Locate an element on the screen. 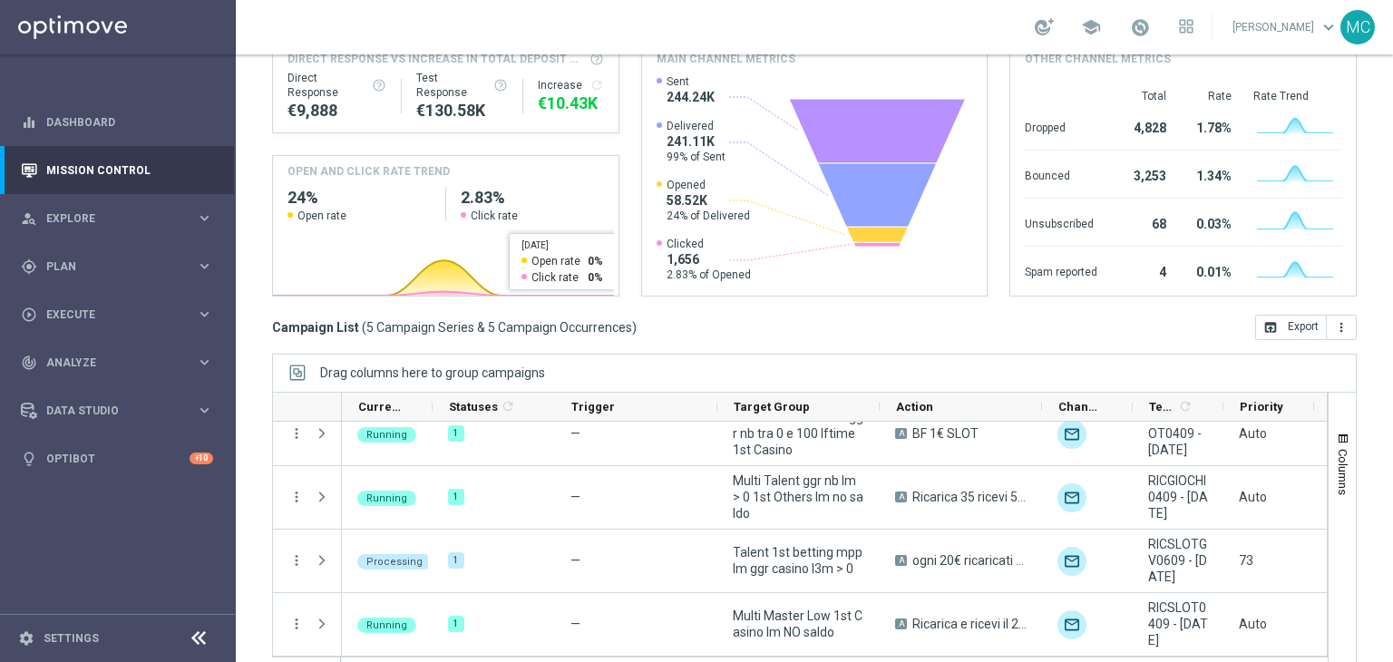 The image size is (1393, 662). div: 1.34% is located at coordinates (1210, 174).